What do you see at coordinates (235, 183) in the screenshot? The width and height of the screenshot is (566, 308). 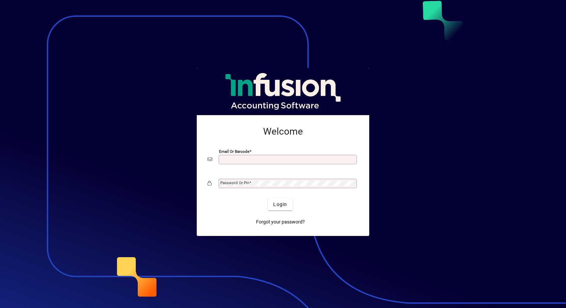 I see `mat-label: Password or Pin` at bounding box center [235, 183].